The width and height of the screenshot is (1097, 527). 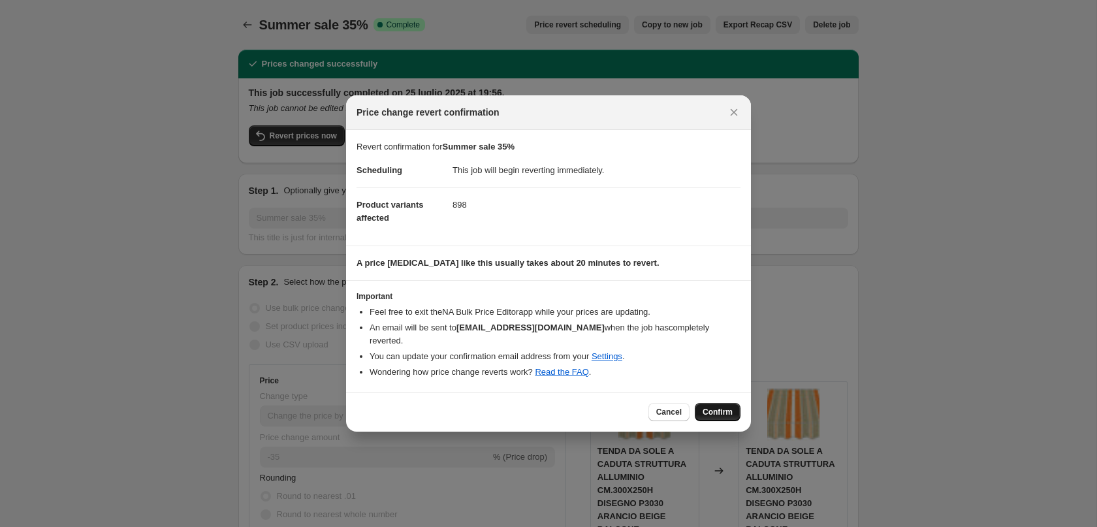 I want to click on li: Wondering how price change reverts work? ., so click(x=555, y=372).